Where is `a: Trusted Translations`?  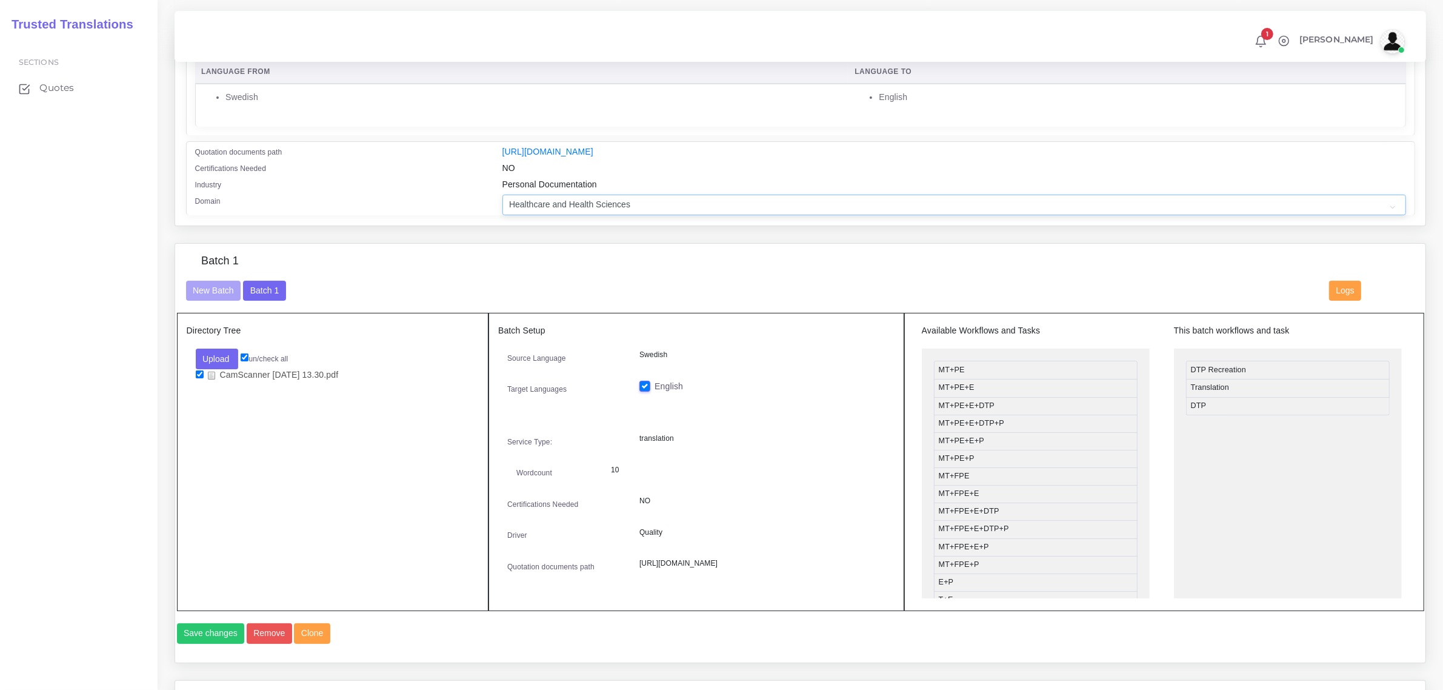 a: Trusted Translations is located at coordinates (68, 24).